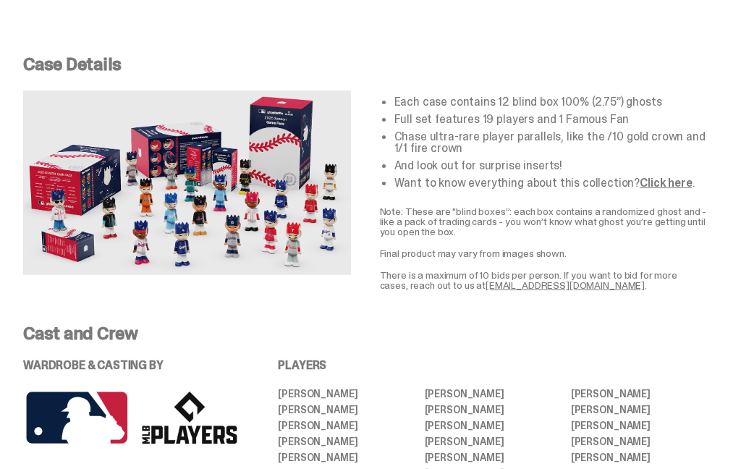 This screenshot has width=741, height=469. What do you see at coordinates (551, 183) in the screenshot?
I see `li: Want to know everything about this collection? .` at bounding box center [551, 183].